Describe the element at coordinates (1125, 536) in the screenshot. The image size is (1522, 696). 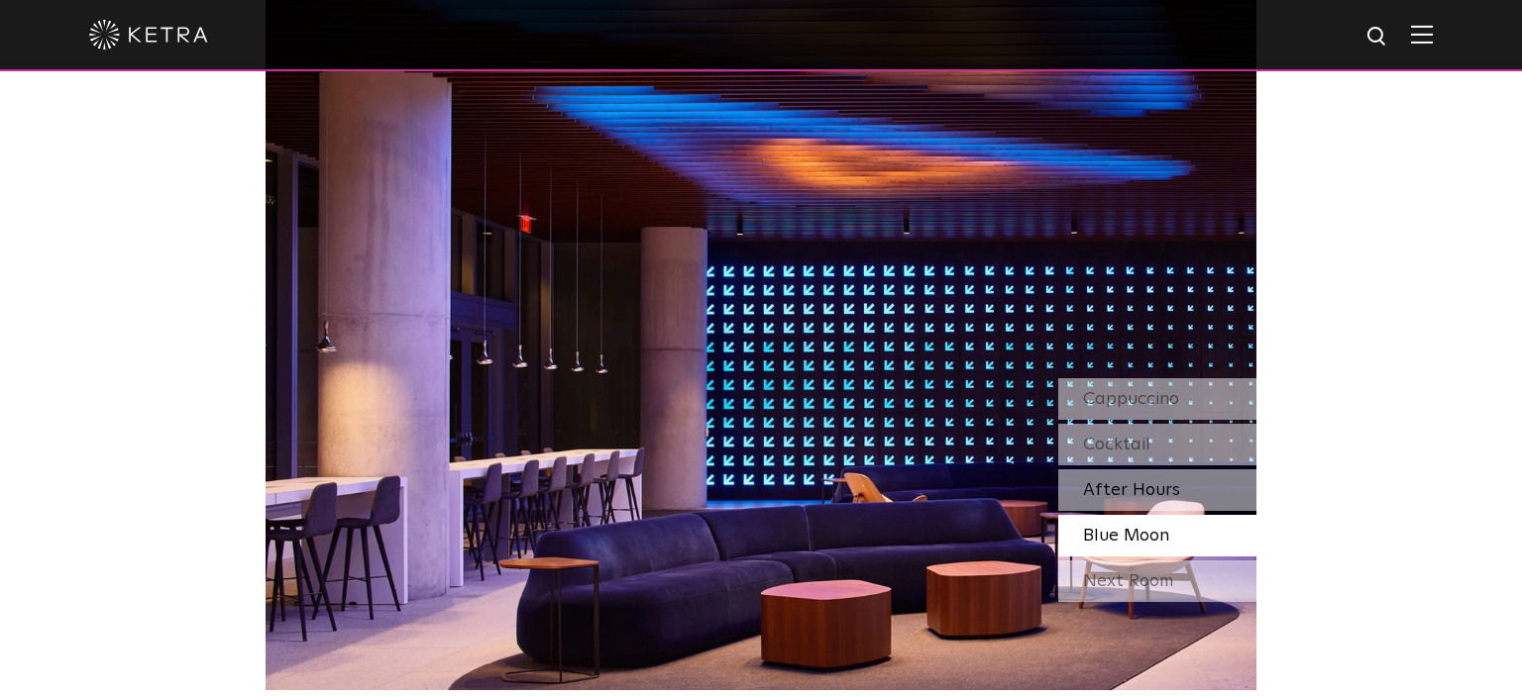
I see `span: Blue Moon` at that location.